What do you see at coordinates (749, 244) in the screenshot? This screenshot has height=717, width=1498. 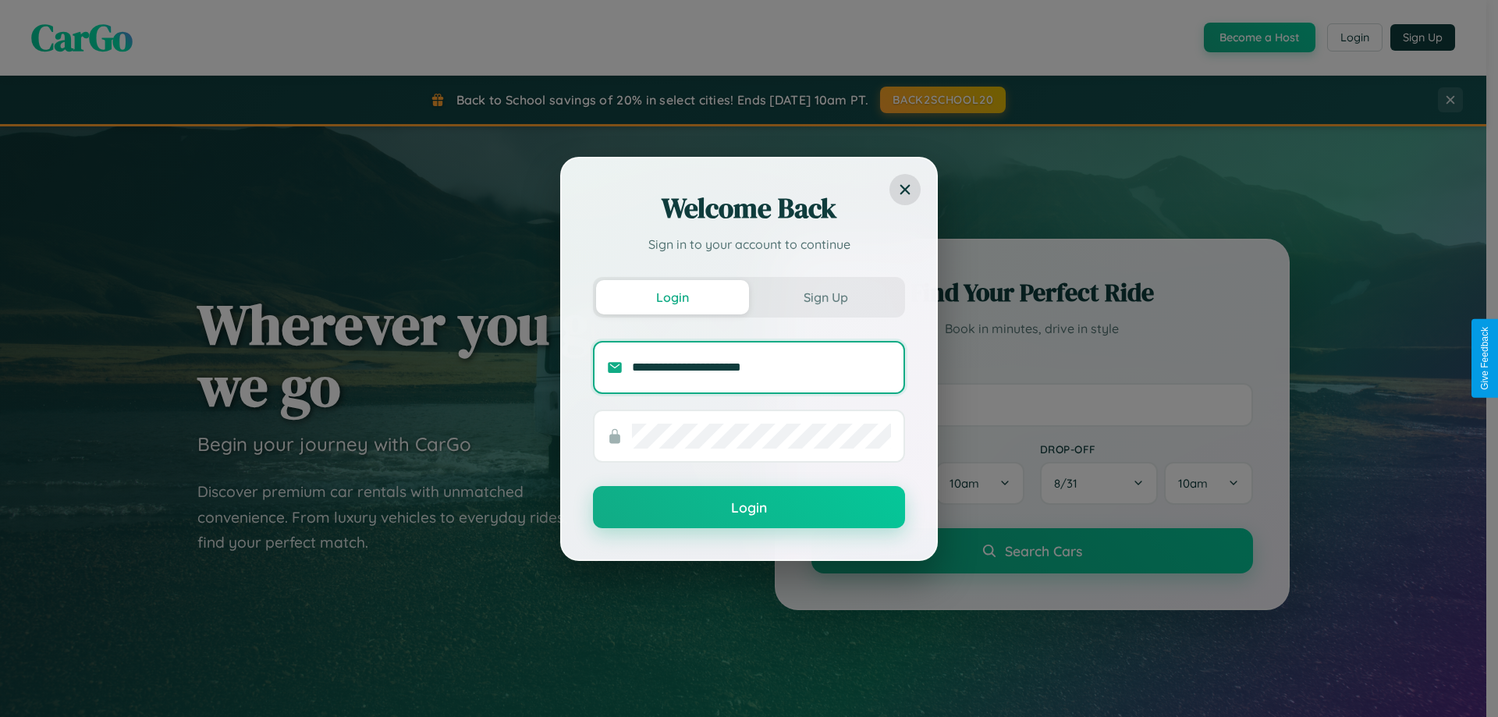 I see `p: Sign in to your account to continue` at bounding box center [749, 244].